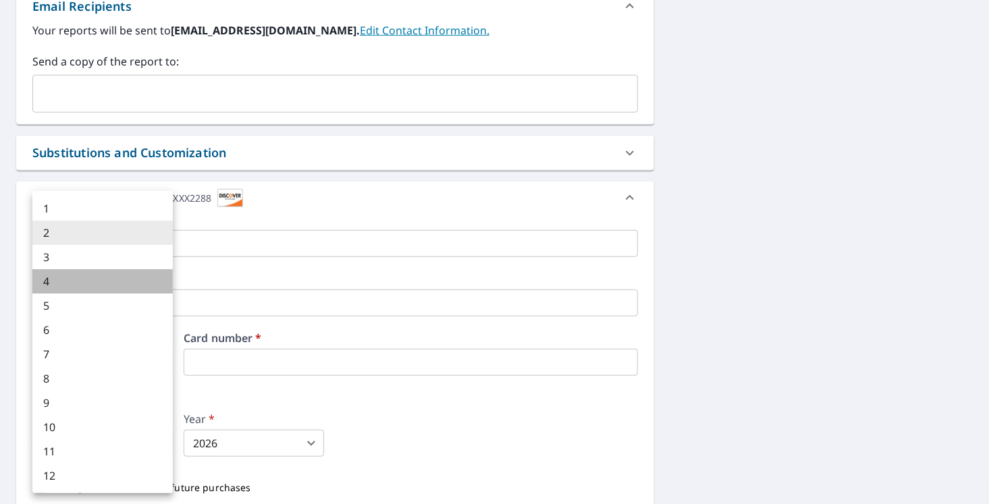 The height and width of the screenshot is (504, 989). I want to click on li: 9, so click(103, 403).